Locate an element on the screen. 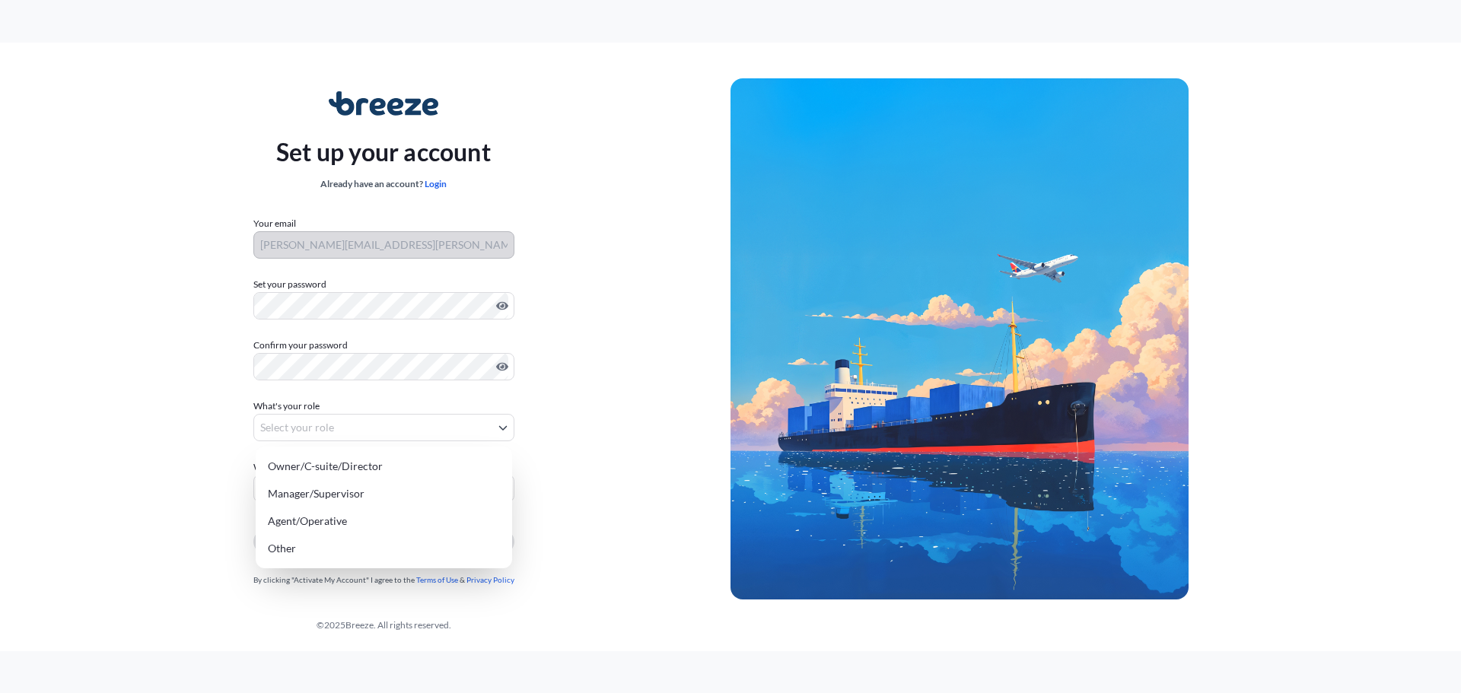  div: Manager/Supervisor is located at coordinates (383, 494).